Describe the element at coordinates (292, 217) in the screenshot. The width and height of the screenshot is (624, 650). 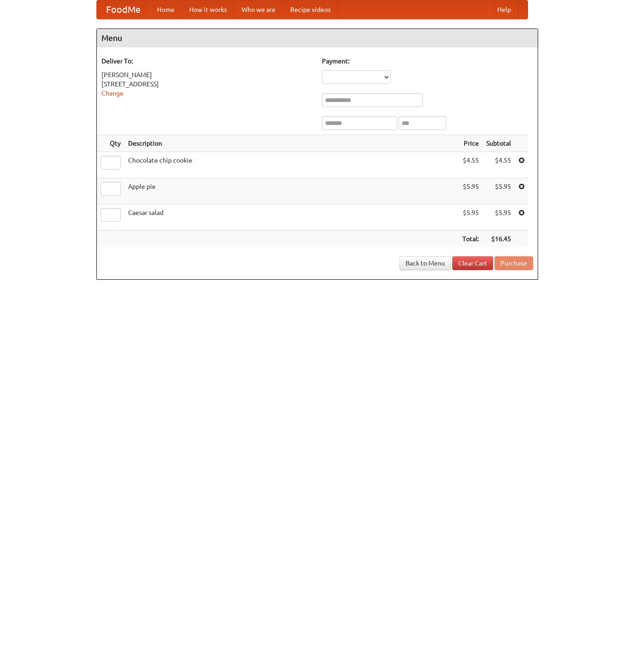
I see `td: Caesar salad` at that location.